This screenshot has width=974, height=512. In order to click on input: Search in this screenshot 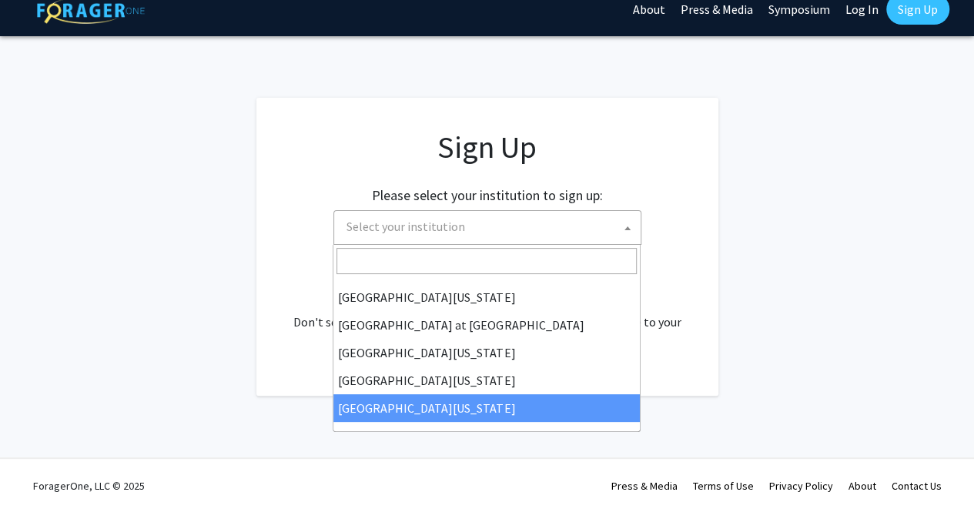, I will do `click(487, 261)`.